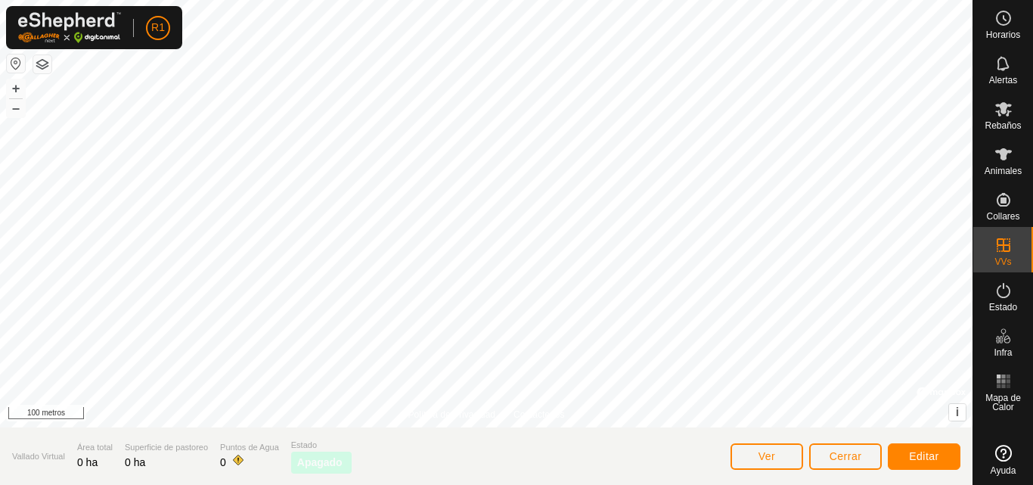 This screenshot has height=485, width=1033. I want to click on font: Vallado Virtual, so click(39, 456).